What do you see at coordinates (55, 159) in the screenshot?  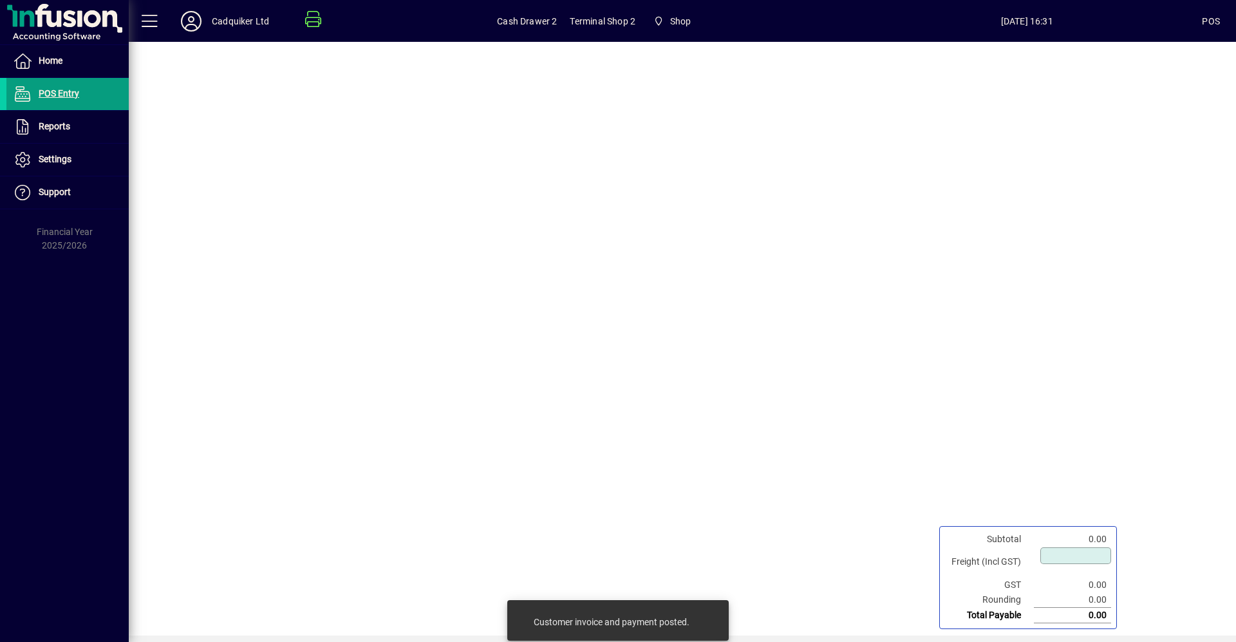 I see `span: Settings` at bounding box center [55, 159].